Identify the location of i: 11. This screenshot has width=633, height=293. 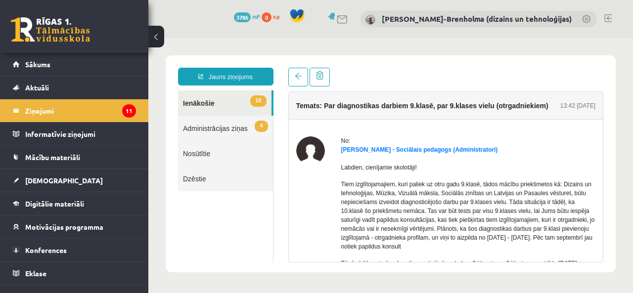
(129, 111).